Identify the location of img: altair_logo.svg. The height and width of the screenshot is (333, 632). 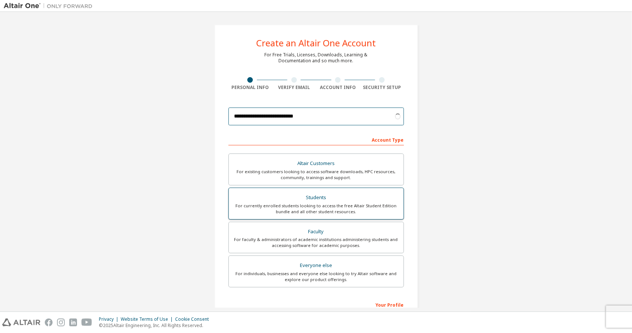
(21, 322).